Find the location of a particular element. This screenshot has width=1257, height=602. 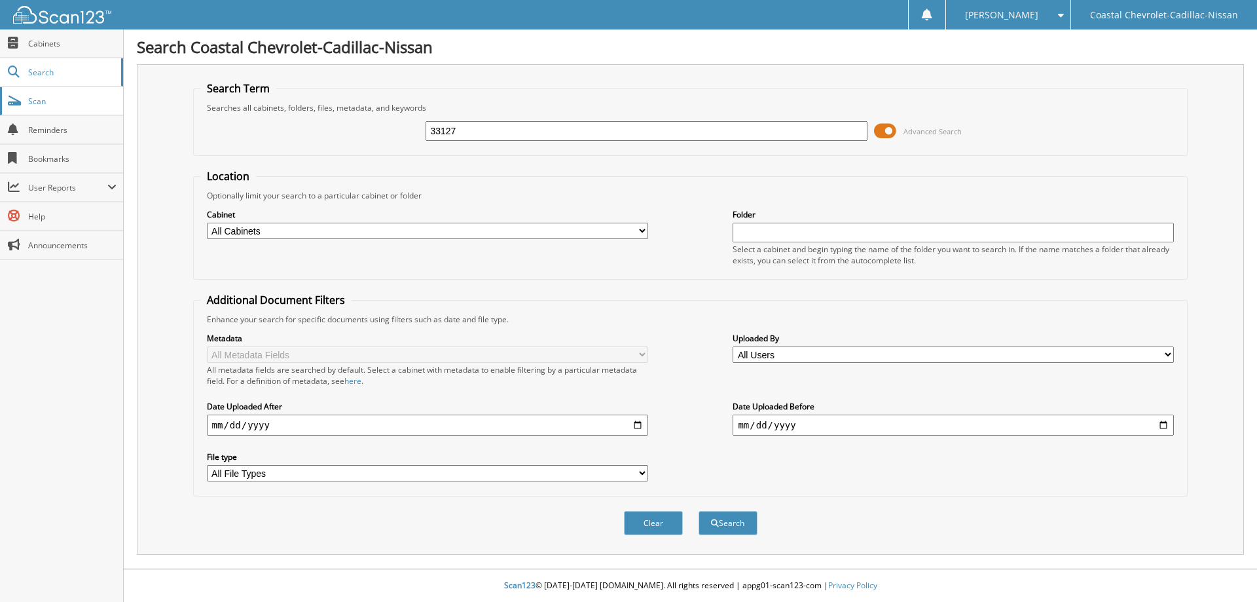

div: Optionally limit your search to a particular cabinet or folder is located at coordinates (691, 195).